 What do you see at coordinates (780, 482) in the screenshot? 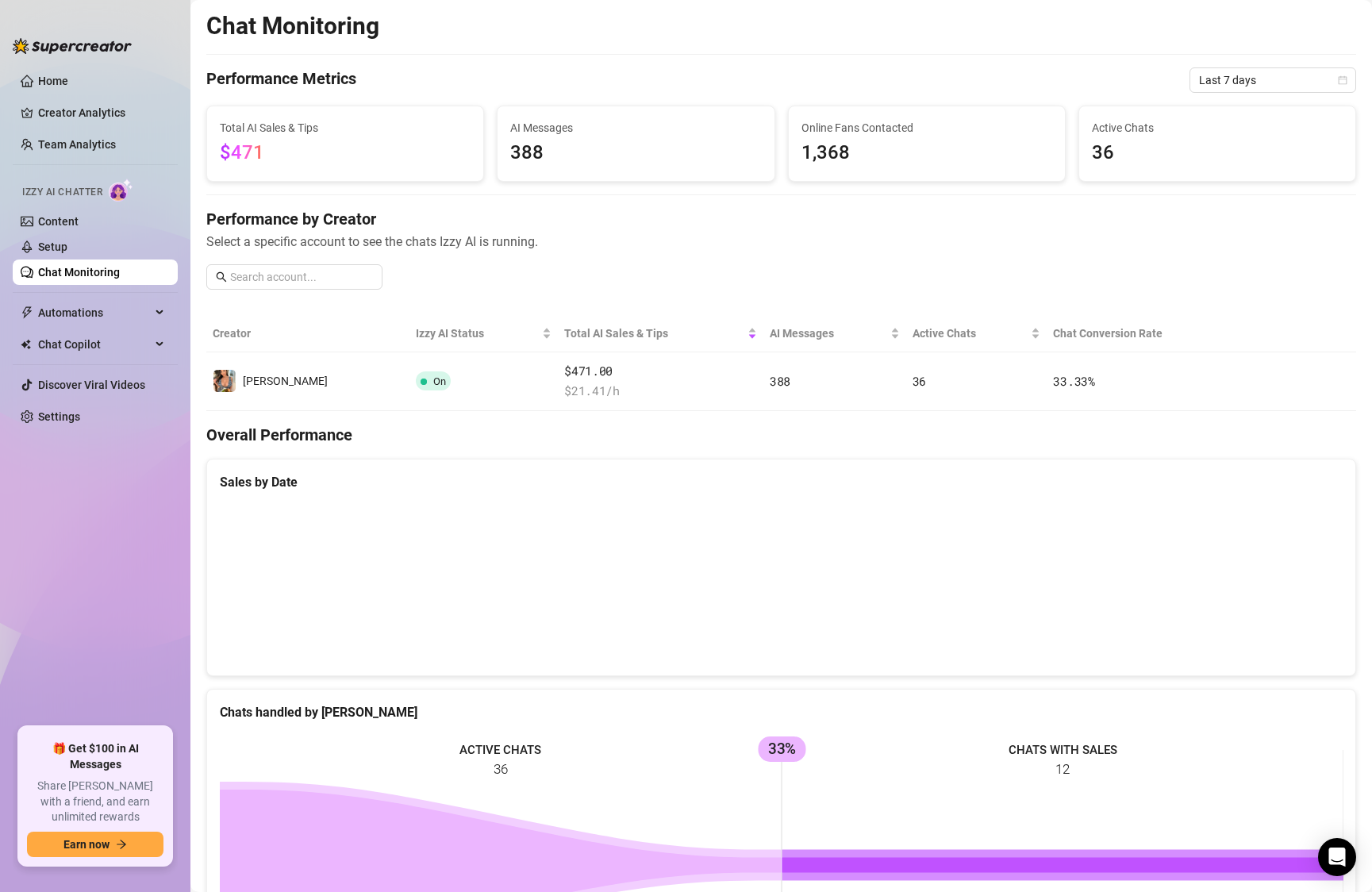
I see `div: Sales by Date` at bounding box center [780, 482].